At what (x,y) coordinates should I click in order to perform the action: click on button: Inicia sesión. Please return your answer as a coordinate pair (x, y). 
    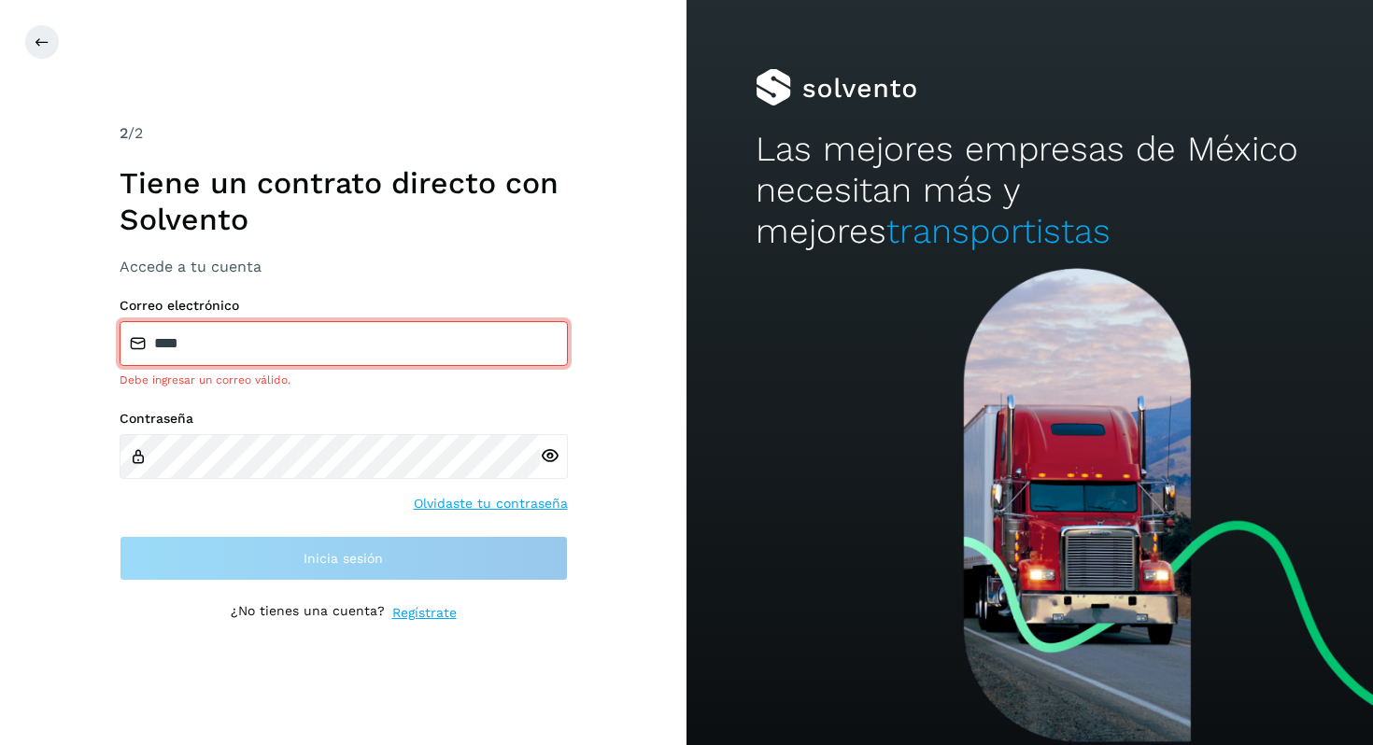
    Looking at the image, I should click on (344, 558).